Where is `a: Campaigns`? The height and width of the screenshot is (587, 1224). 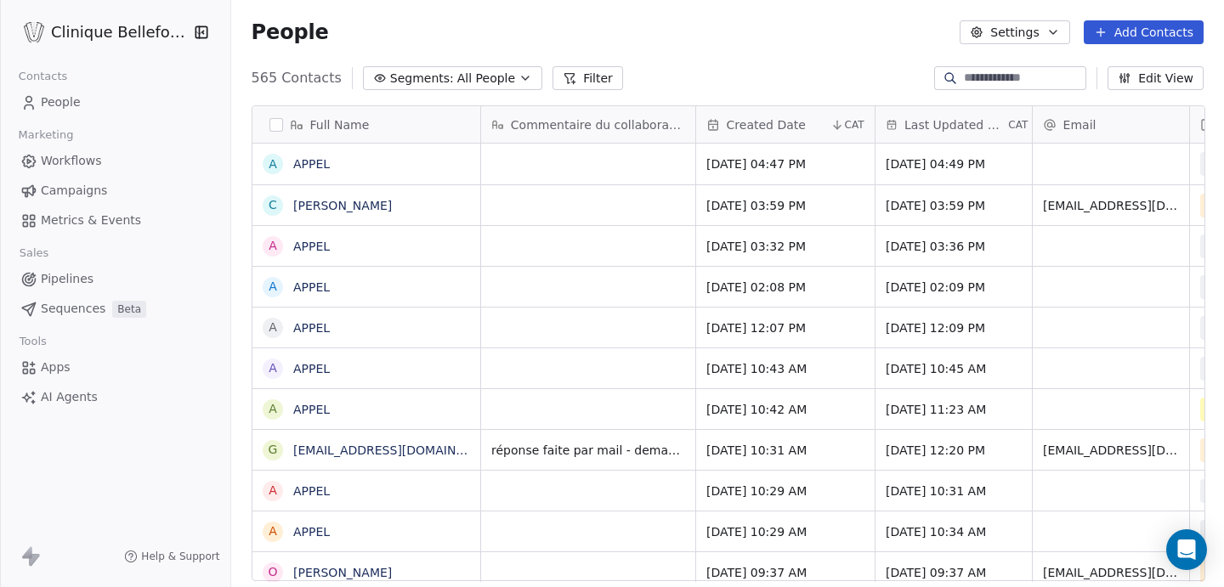 a: Campaigns is located at coordinates (115, 190).